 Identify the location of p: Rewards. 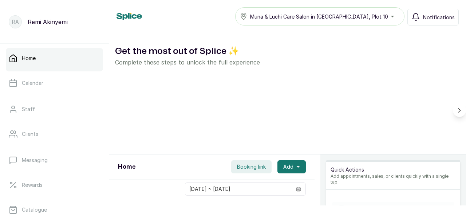
(32, 185).